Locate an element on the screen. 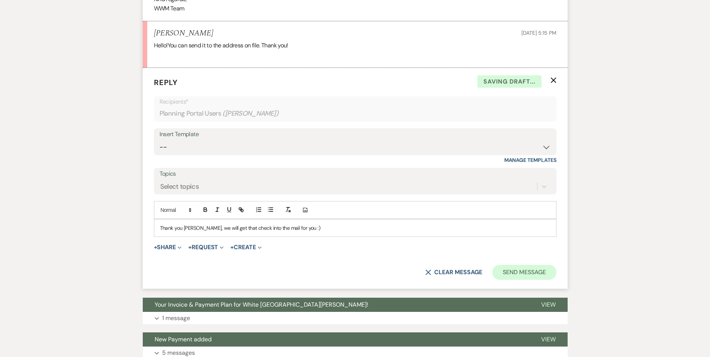  span: Saving draft... is located at coordinates (509, 82).